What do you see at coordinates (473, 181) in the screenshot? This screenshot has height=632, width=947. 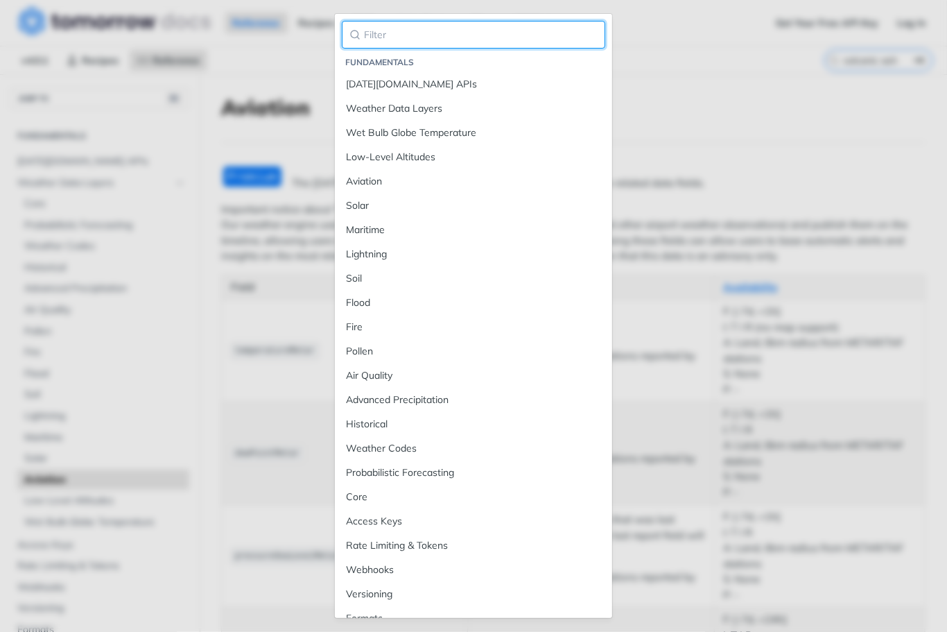 I see `a: Aviation` at bounding box center [473, 181].